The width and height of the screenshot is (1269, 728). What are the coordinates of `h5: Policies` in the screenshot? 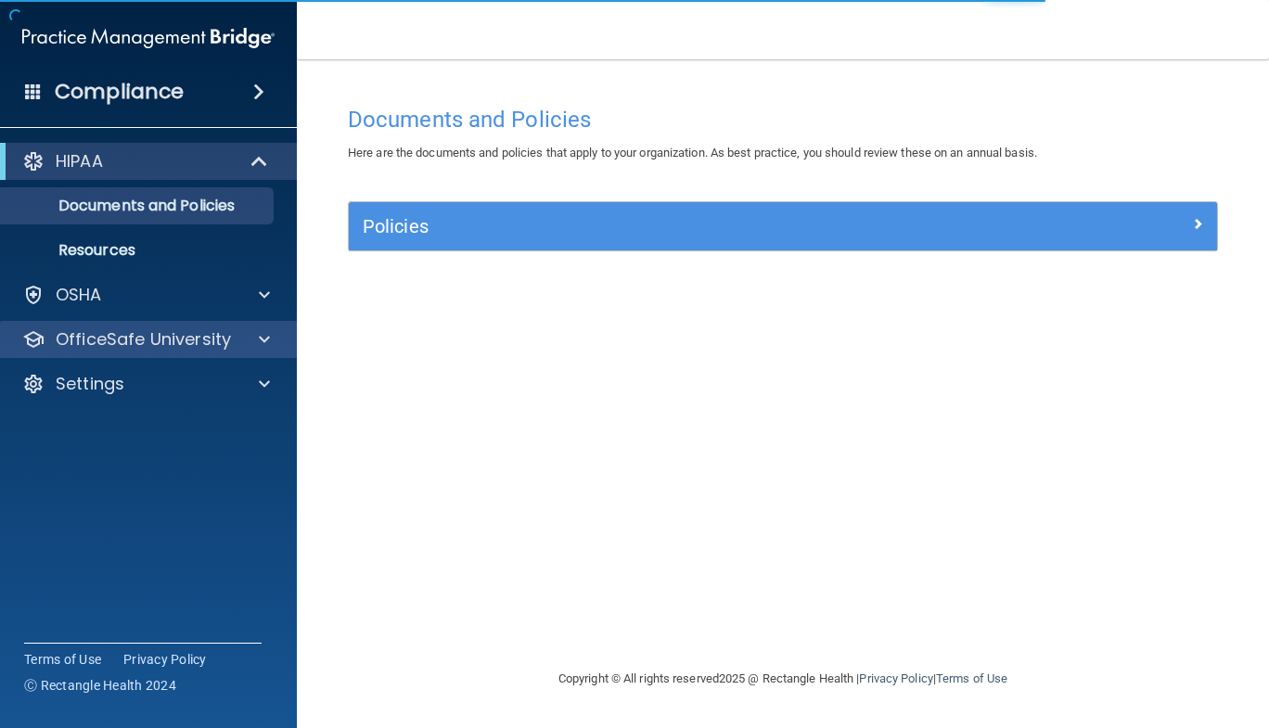 It's located at (674, 226).